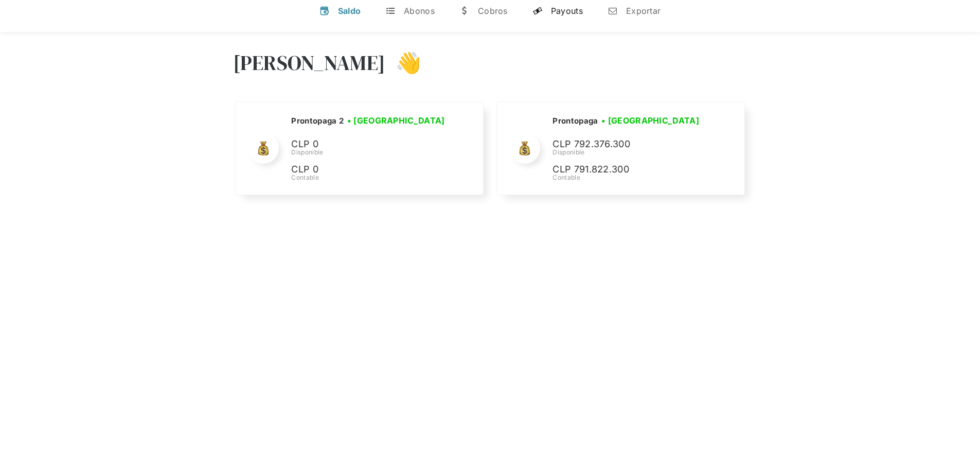  What do you see at coordinates (349, 11) in the screenshot?
I see `div: Saldo` at bounding box center [349, 11].